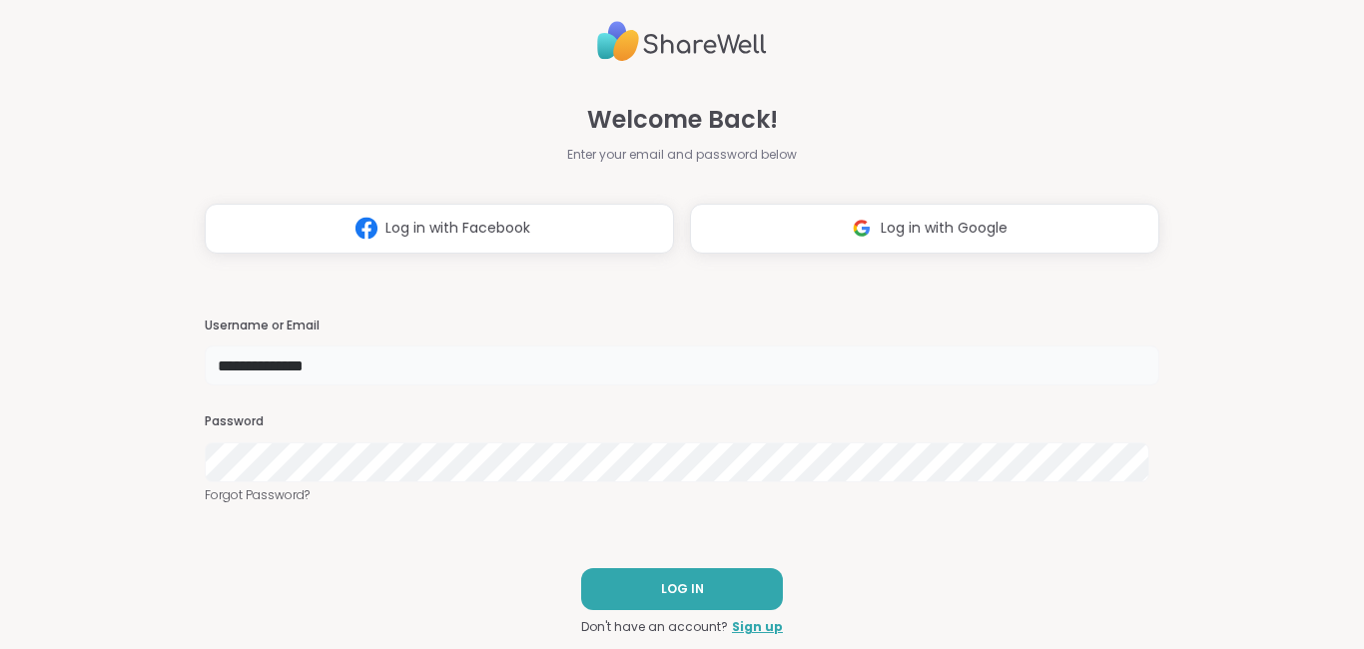 Image resolution: width=1364 pixels, height=649 pixels. I want to click on span: Welcome Back!, so click(682, 120).